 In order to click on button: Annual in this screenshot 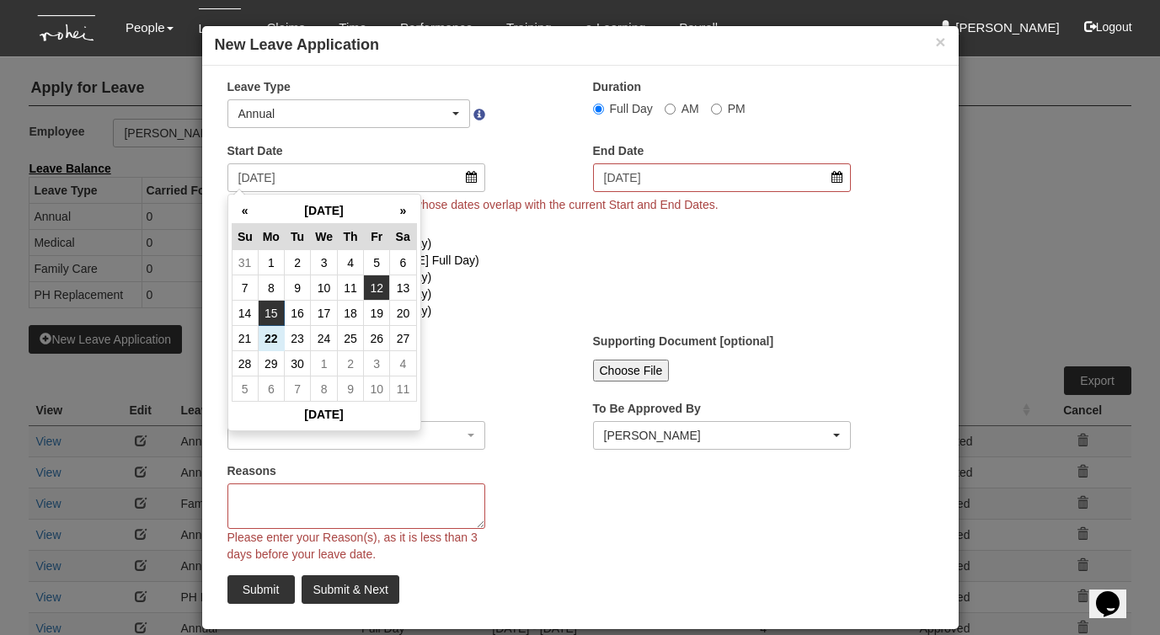, I will do `click(349, 114)`.